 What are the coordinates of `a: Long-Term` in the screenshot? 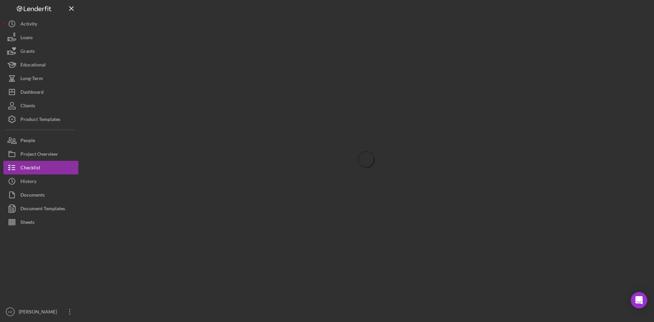 It's located at (41, 78).